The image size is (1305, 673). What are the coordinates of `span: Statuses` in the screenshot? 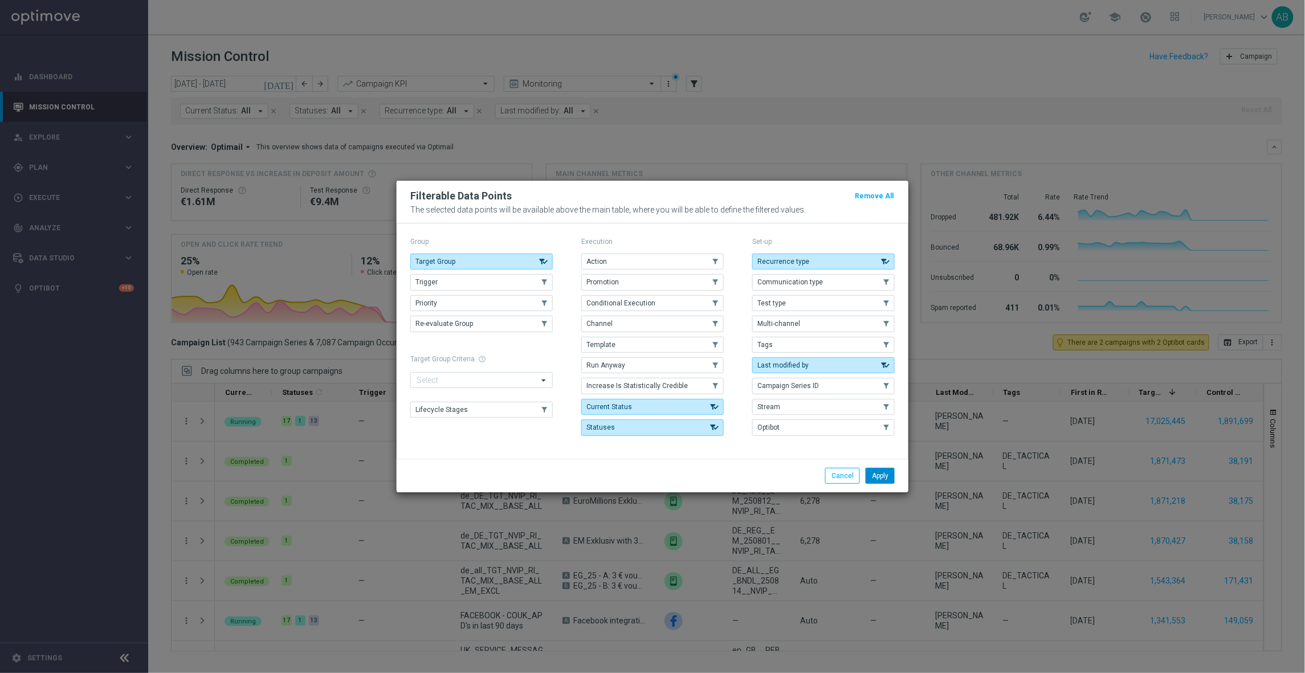 It's located at (601, 427).